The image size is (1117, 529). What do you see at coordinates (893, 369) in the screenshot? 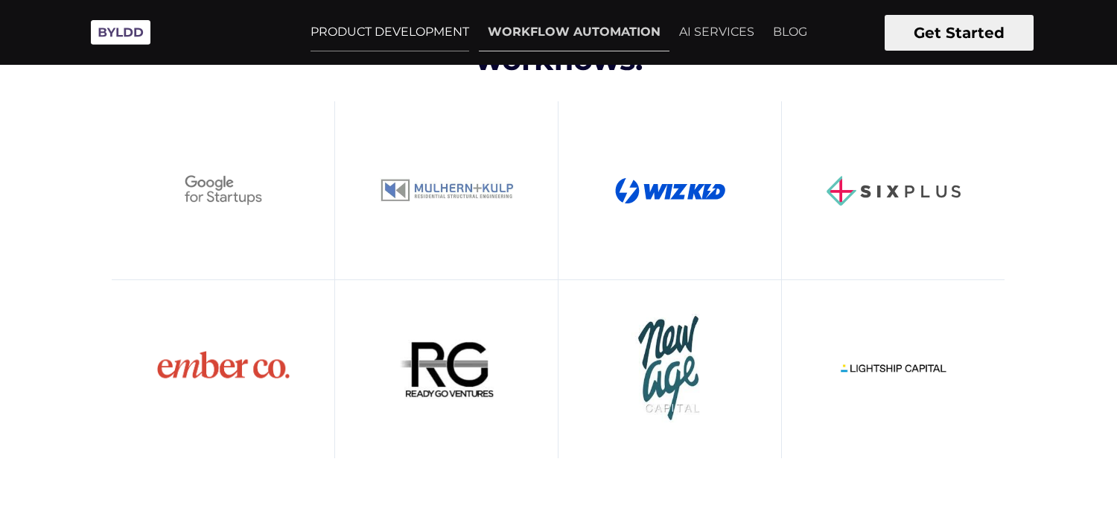
I see `img: Light ship logo` at bounding box center [893, 369].